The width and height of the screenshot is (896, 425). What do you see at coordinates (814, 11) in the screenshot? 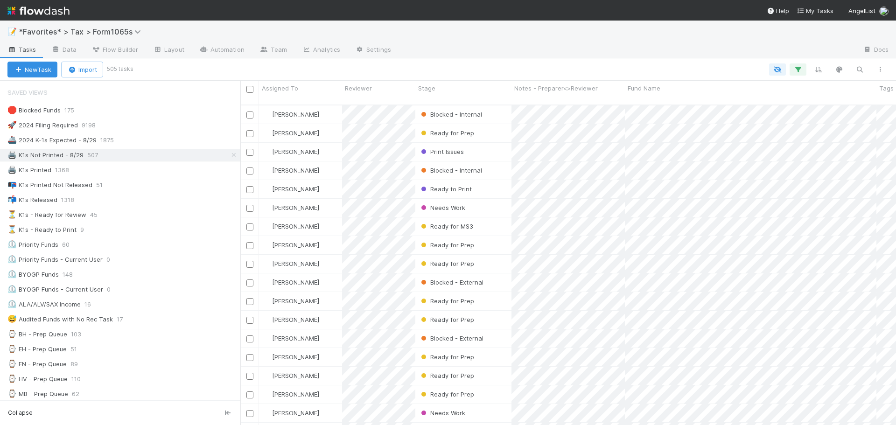
I see `a: My Tasks` at bounding box center [814, 11].